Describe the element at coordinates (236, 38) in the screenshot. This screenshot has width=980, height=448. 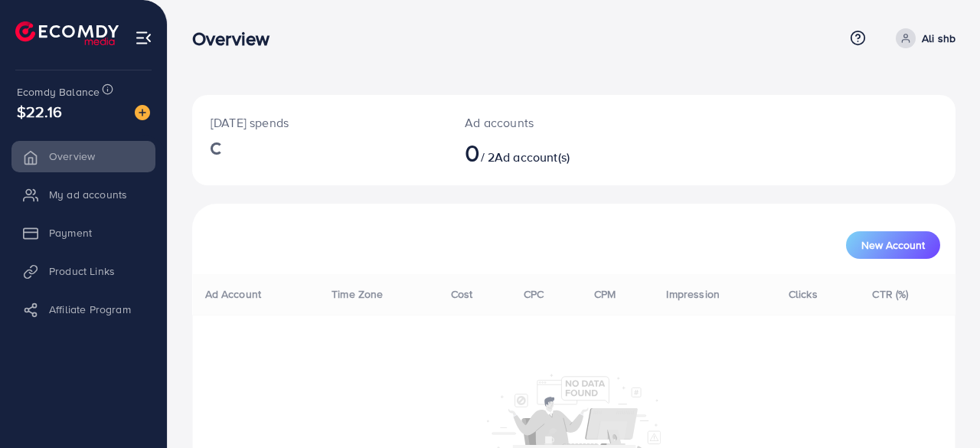
I see `h3: Overview` at that location.